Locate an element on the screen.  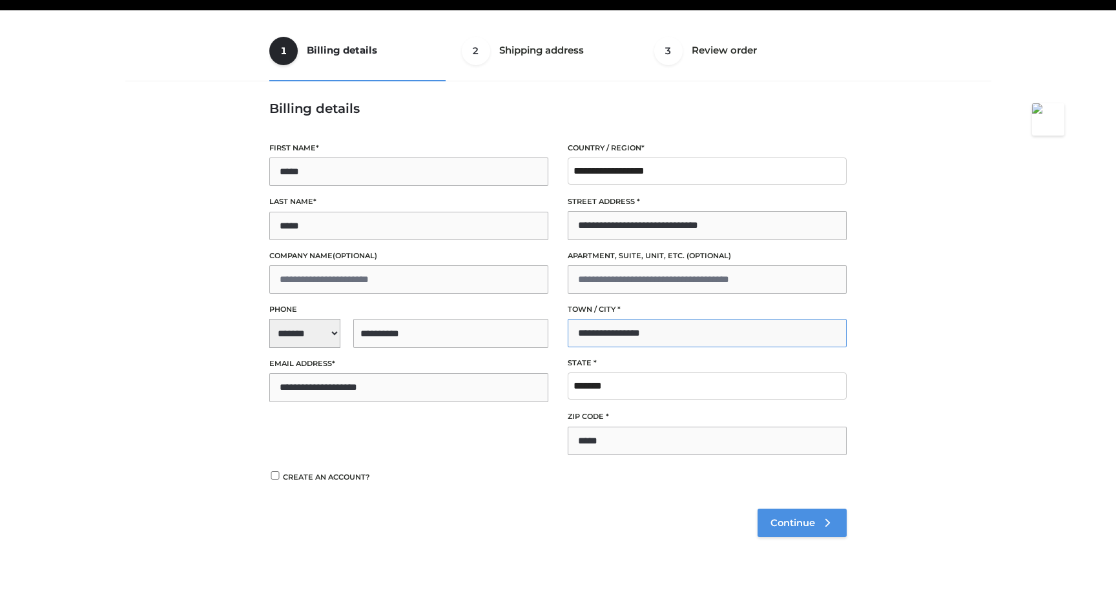
label: First name is located at coordinates (409, 148).